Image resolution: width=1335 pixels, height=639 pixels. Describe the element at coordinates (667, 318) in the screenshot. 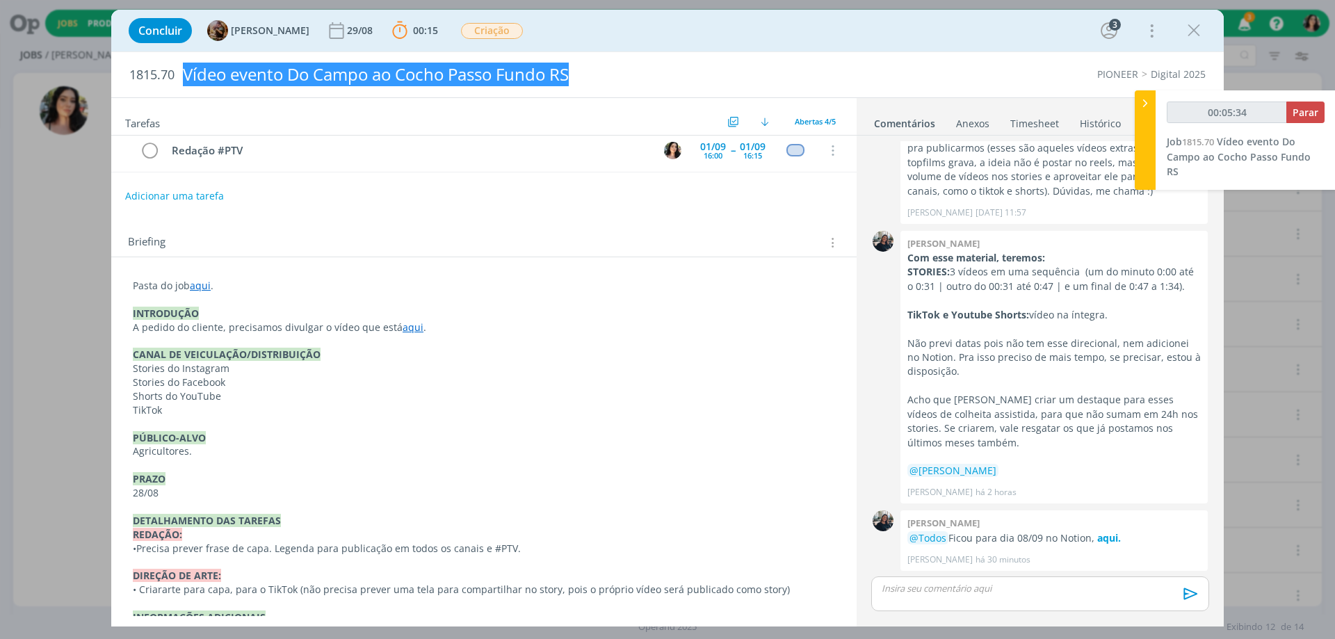

I see `div: dialog` at that location.